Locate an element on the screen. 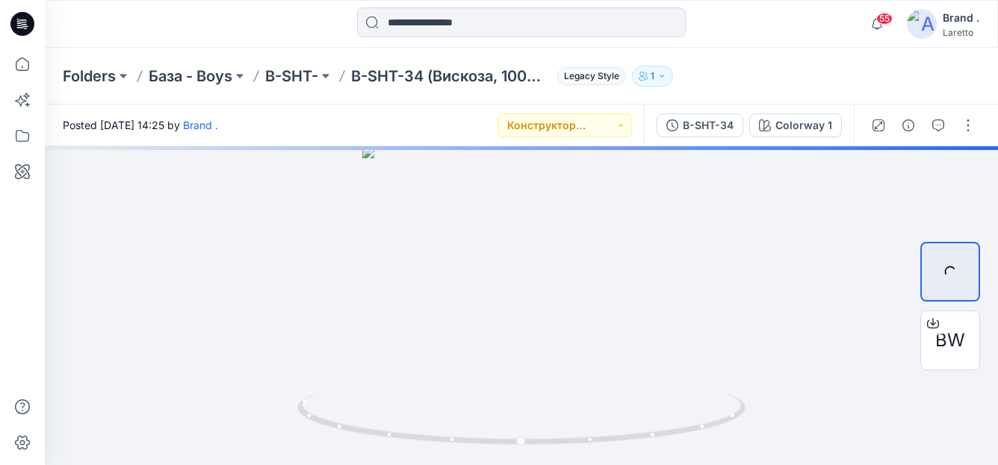 Image resolution: width=998 pixels, height=465 pixels. span: BW is located at coordinates (950, 341).